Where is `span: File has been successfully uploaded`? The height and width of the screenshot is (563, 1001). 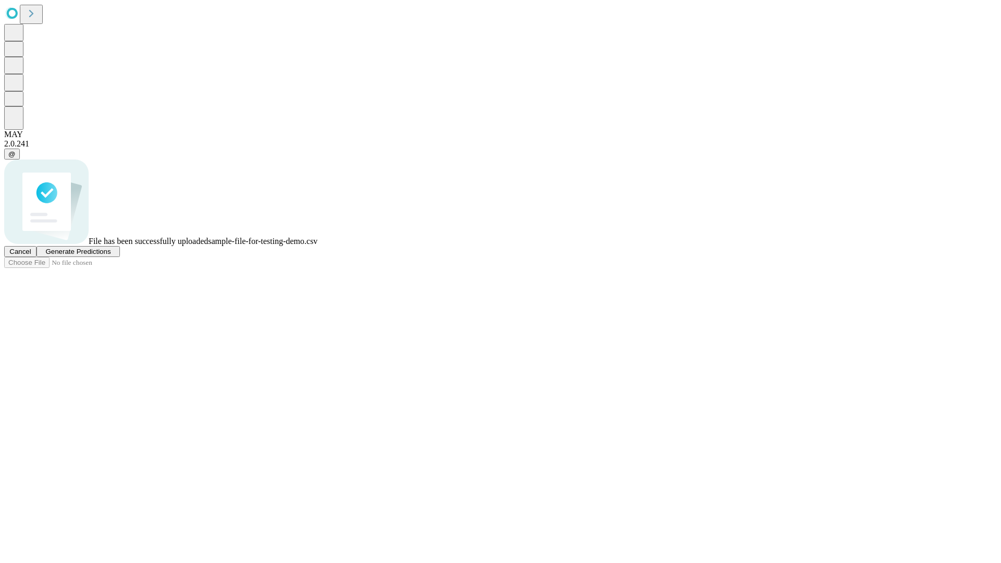 span: File has been successfully uploaded is located at coordinates (148, 241).